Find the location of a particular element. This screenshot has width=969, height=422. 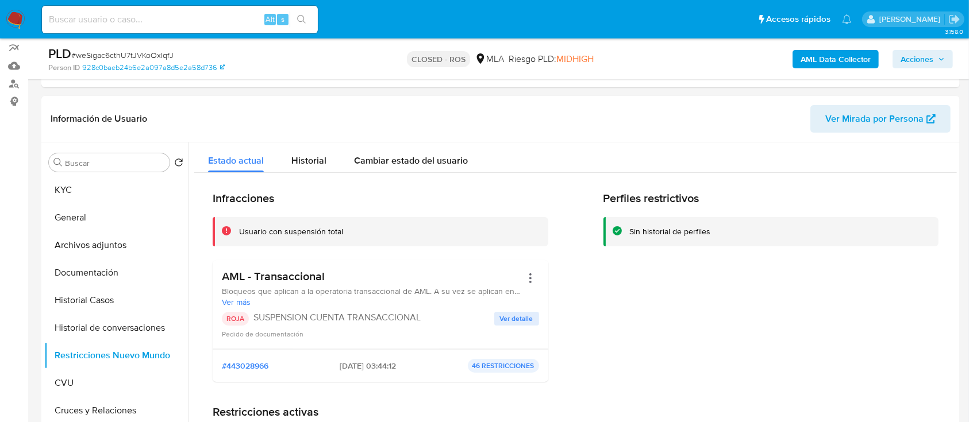

div: MLA is located at coordinates (489, 59).